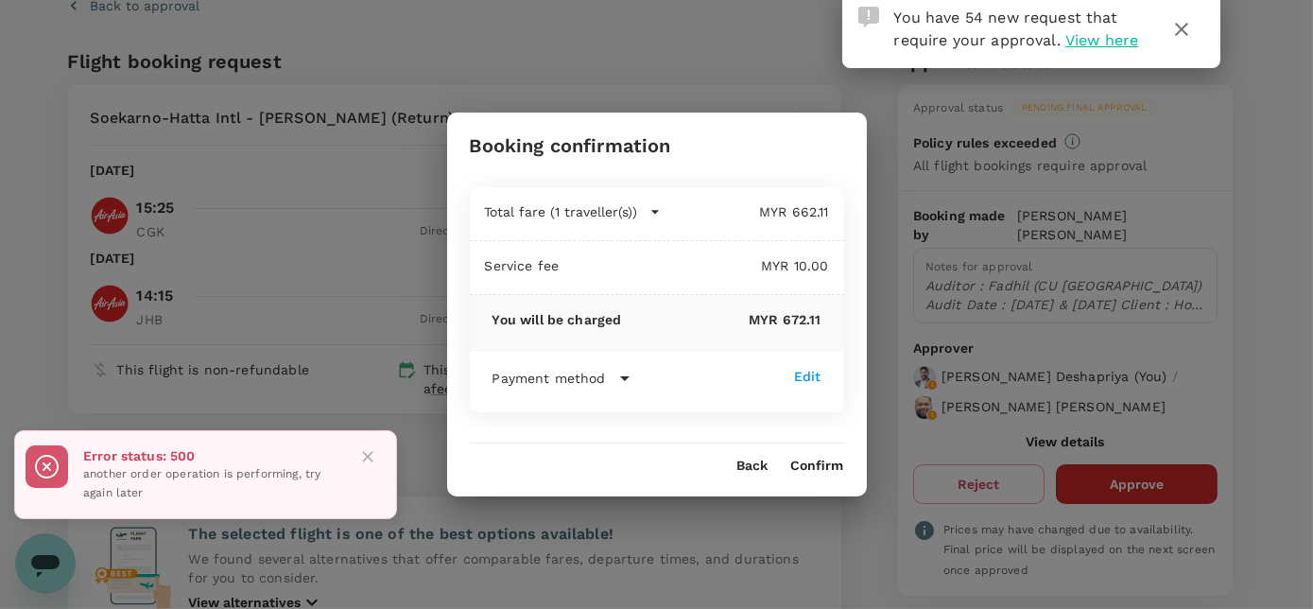 The width and height of the screenshot is (1313, 609). What do you see at coordinates (745, 212) in the screenshot?
I see `p: MYR 662.11` at bounding box center [745, 212].